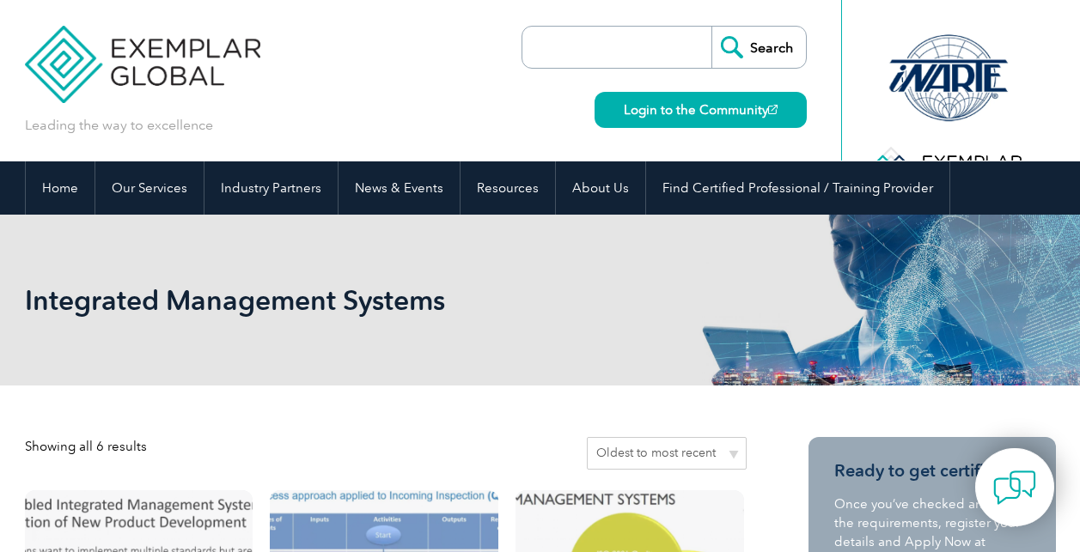 The width and height of the screenshot is (1080, 552). Describe the element at coordinates (601, 188) in the screenshot. I see `a: About Us` at that location.